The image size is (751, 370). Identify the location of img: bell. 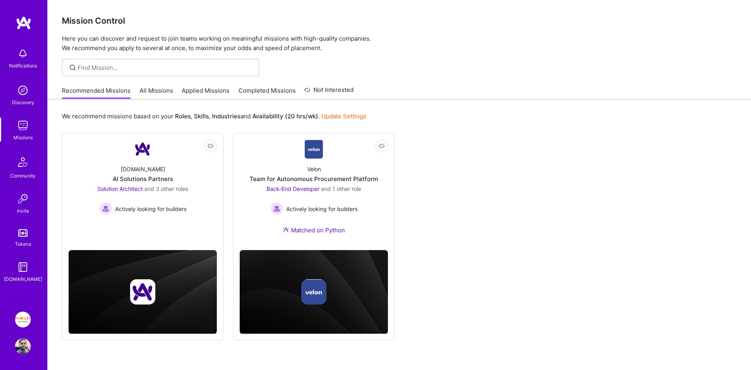
(23, 54).